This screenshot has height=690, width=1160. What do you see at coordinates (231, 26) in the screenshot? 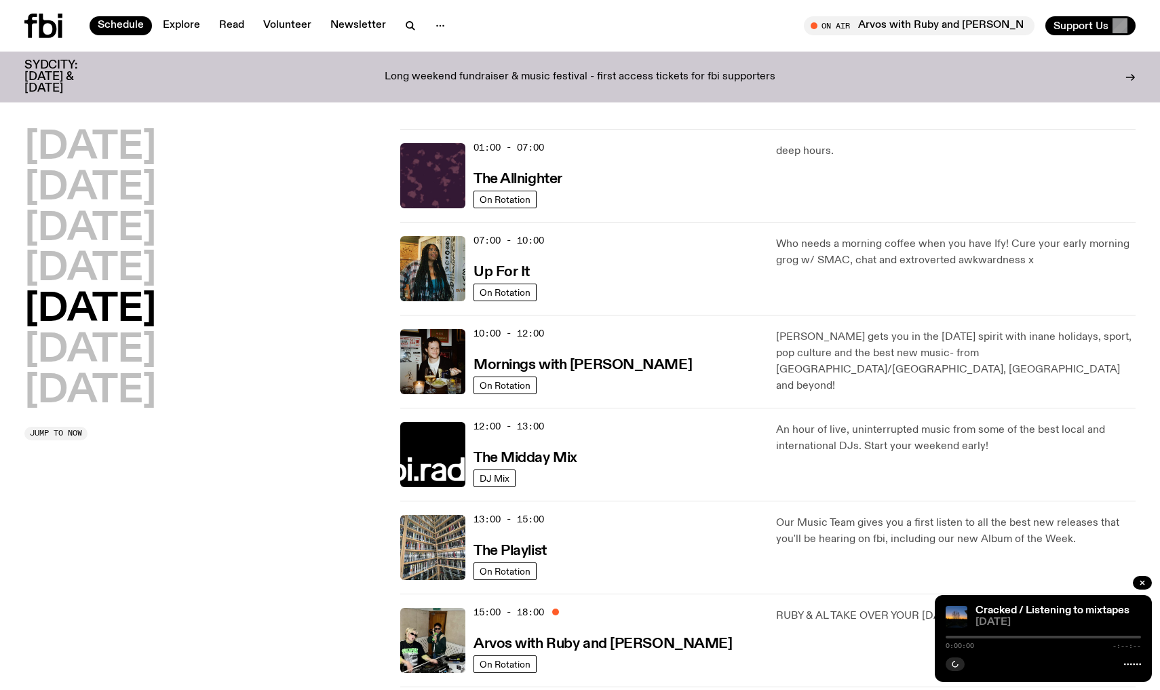
I see `a: Read` at bounding box center [231, 26].